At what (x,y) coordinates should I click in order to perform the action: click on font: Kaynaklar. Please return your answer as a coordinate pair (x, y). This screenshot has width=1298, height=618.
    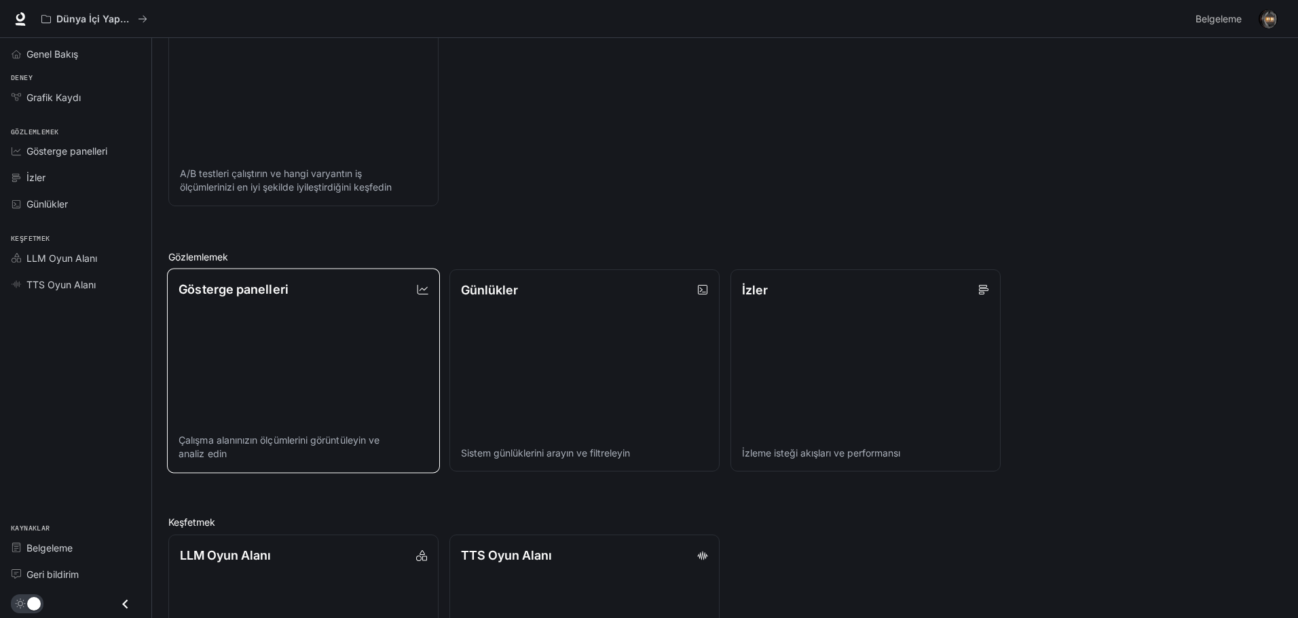
    Looking at the image, I should click on (31, 528).